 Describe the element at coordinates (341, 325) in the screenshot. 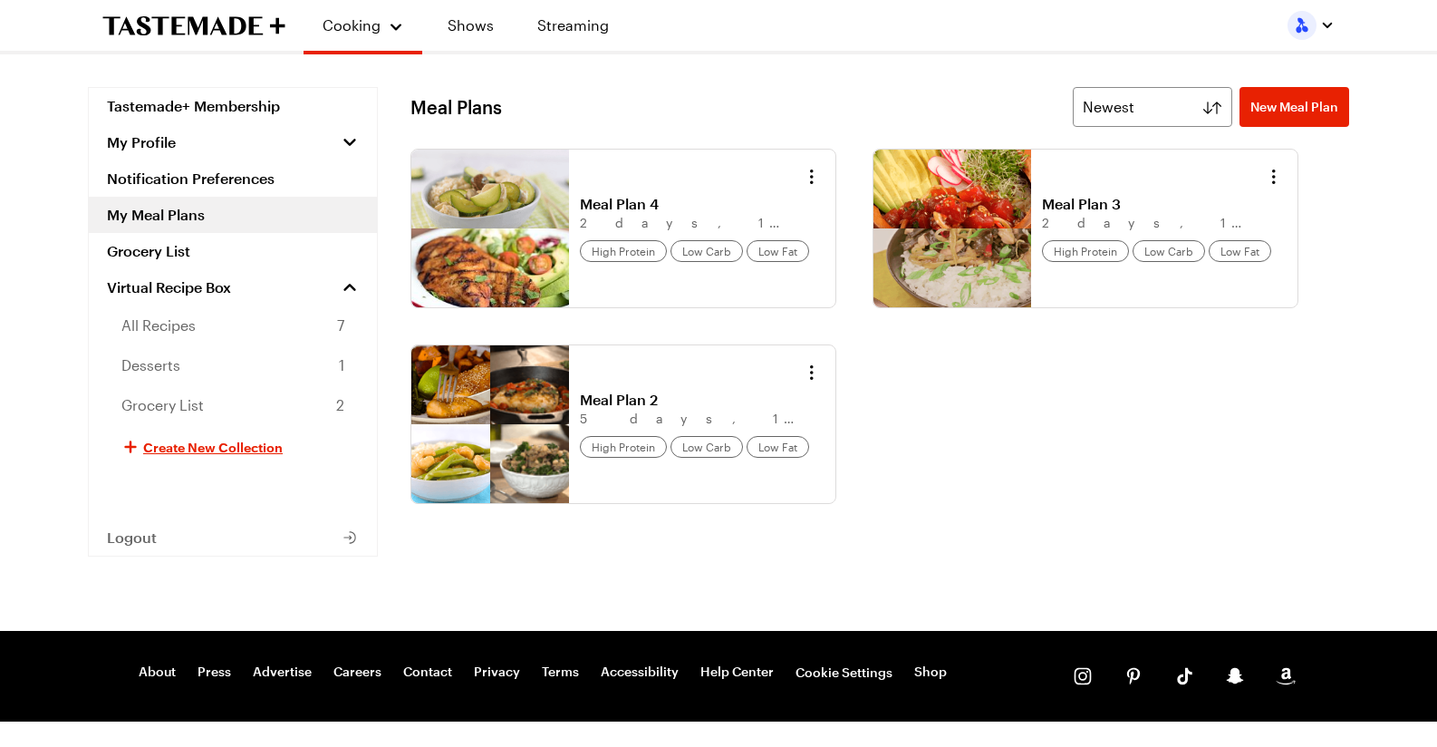

I see `span: 7` at that location.